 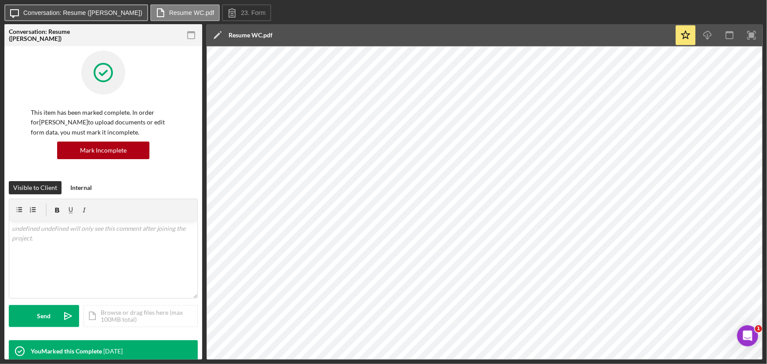 What do you see at coordinates (81, 188) in the screenshot?
I see `button: Internal` at bounding box center [81, 188].